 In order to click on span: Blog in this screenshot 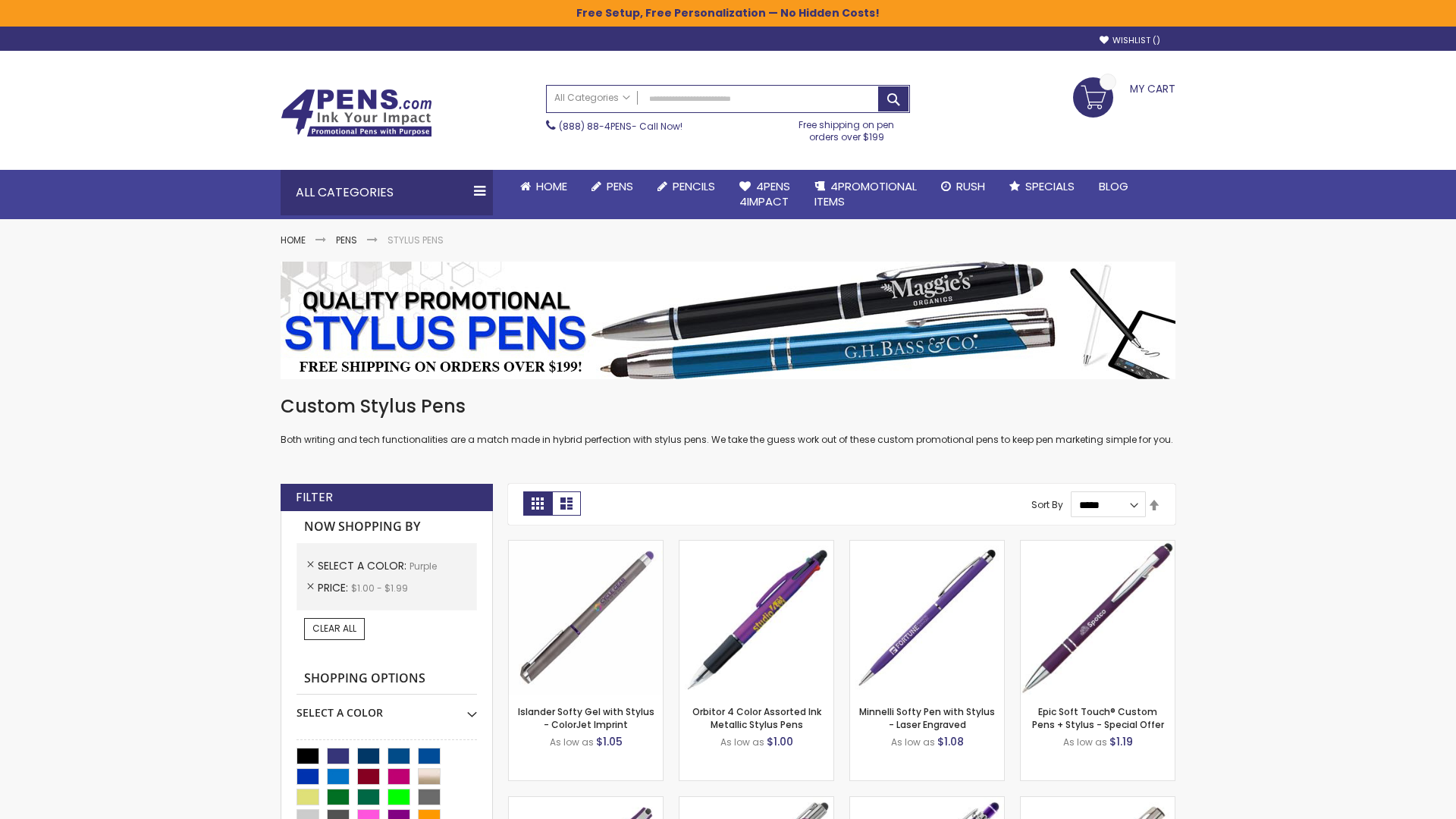, I will do `click(1113, 185)`.